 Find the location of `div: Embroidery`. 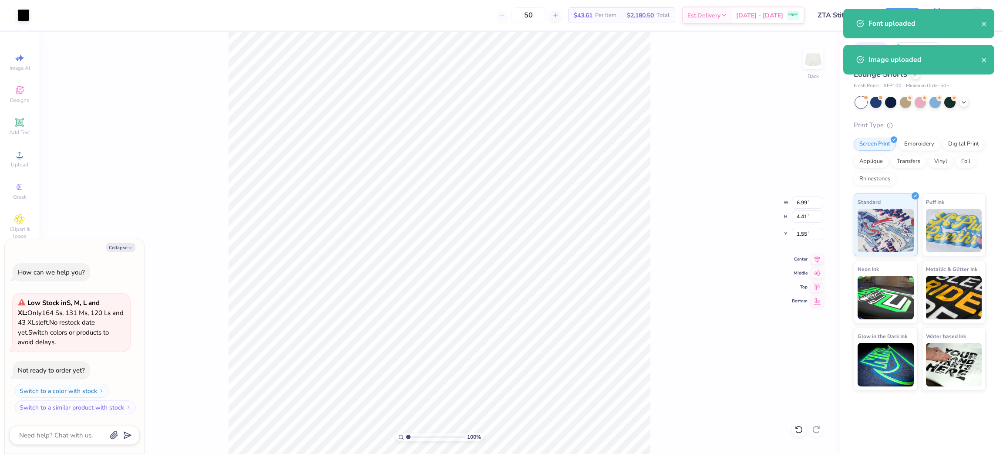

div: Embroidery is located at coordinates (919, 144).